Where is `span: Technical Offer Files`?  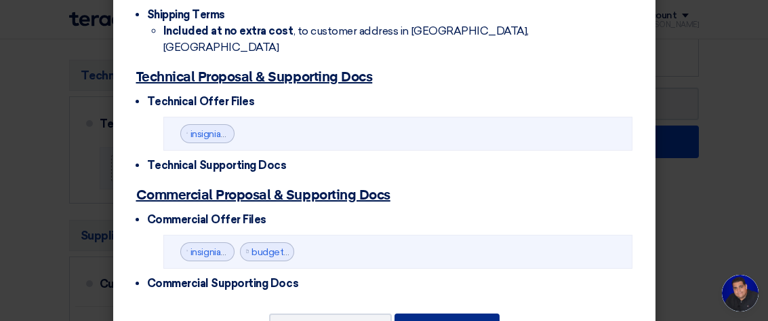 span: Technical Offer Files is located at coordinates (201, 101).